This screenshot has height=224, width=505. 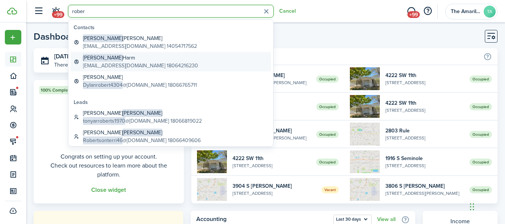 I want to click on well-done-description: Congrats on setting up your account. Check out resources to learn more about the platform., so click(x=109, y=165).